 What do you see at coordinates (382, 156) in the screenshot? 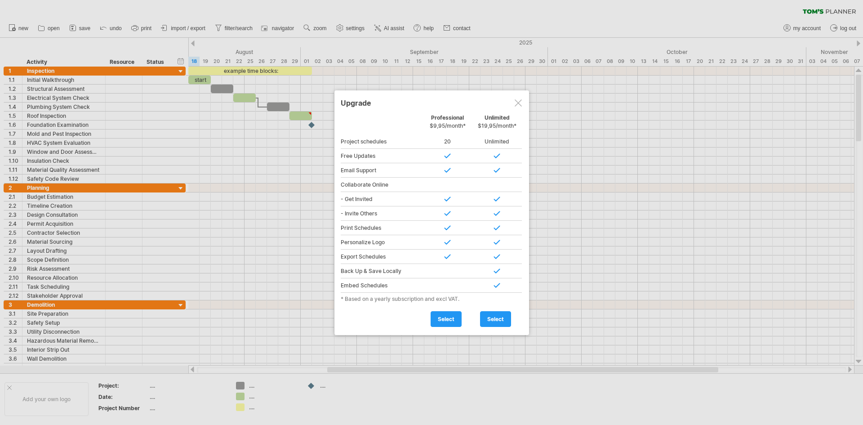
I see `div: Free Updates` at bounding box center [382, 156].